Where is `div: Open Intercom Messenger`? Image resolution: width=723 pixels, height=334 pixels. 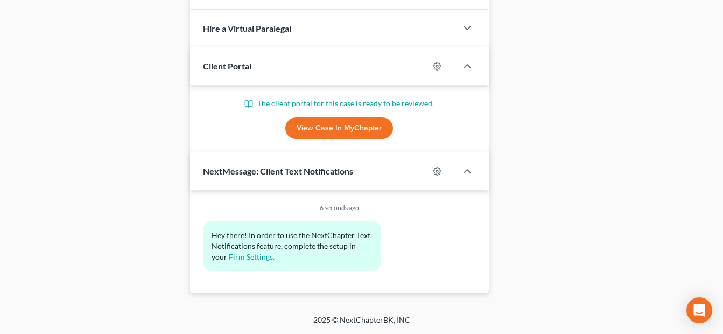 div: Open Intercom Messenger is located at coordinates (700, 310).